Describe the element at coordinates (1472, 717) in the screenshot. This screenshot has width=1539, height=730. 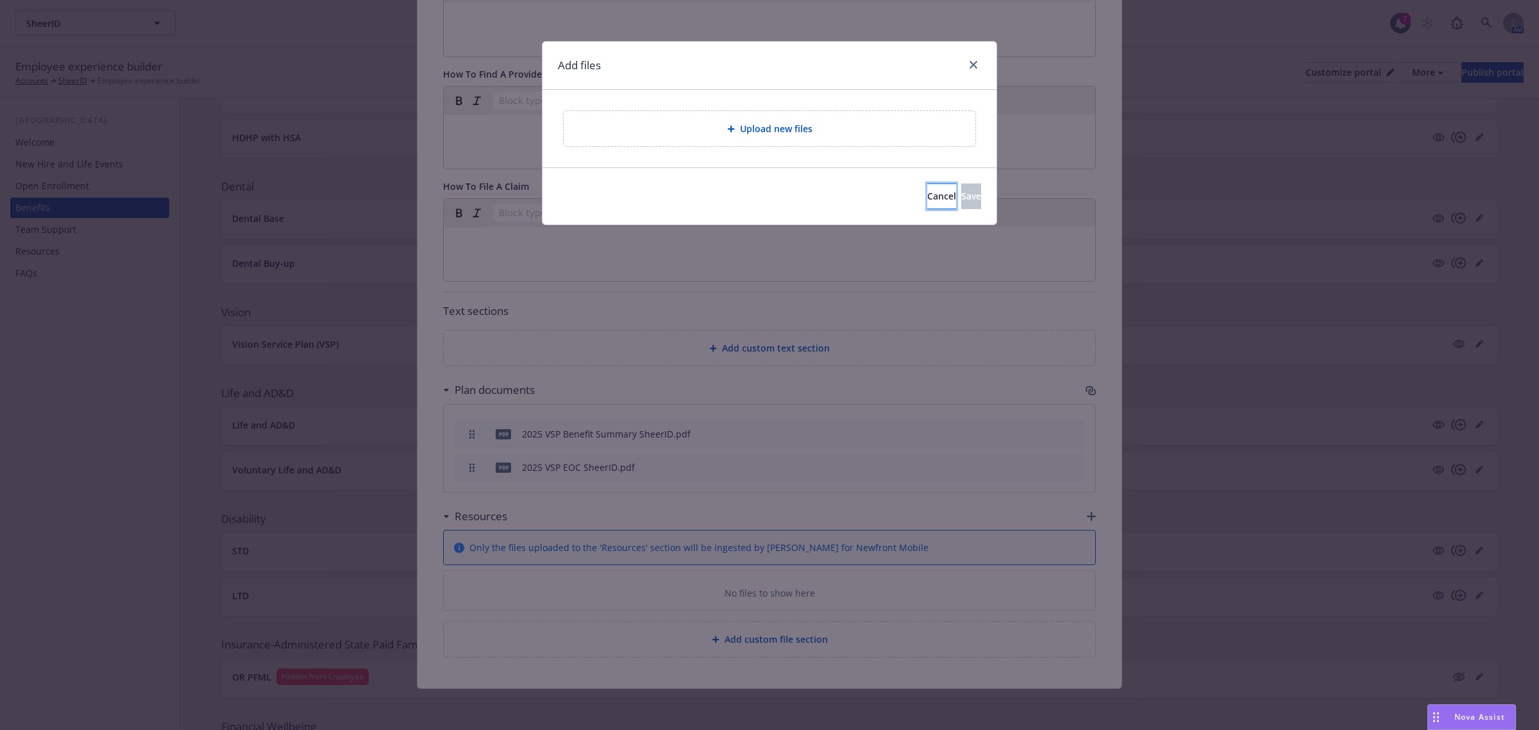
I see `button: Nova Assist` at that location.